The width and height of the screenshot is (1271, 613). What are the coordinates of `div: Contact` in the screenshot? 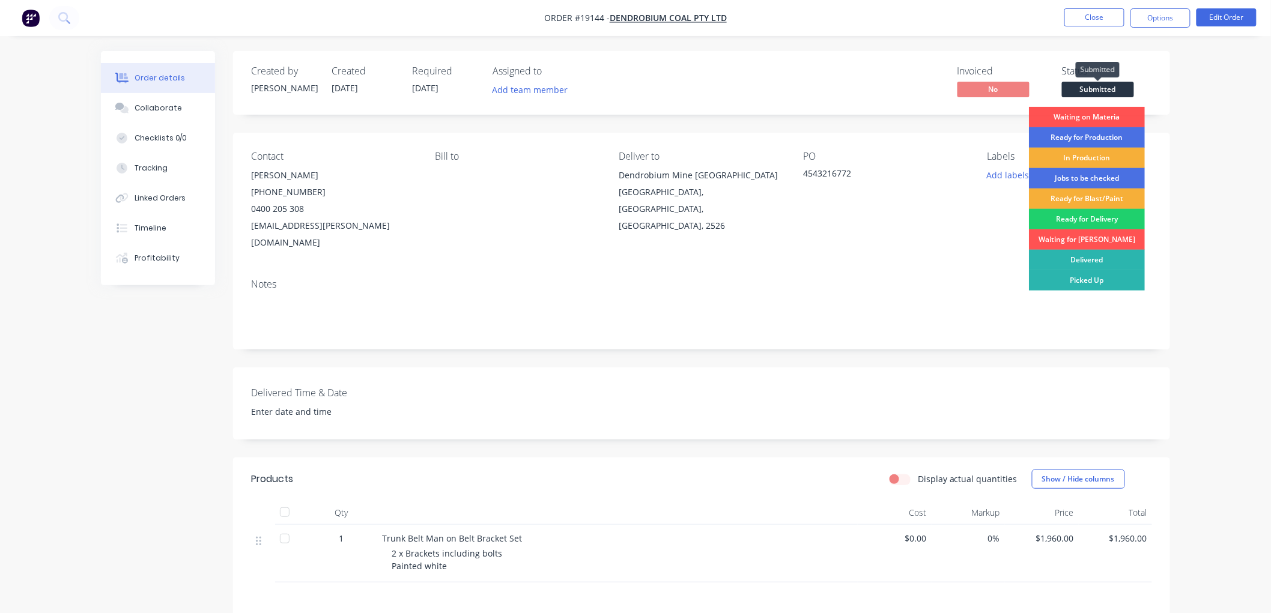 It's located at (333, 156).